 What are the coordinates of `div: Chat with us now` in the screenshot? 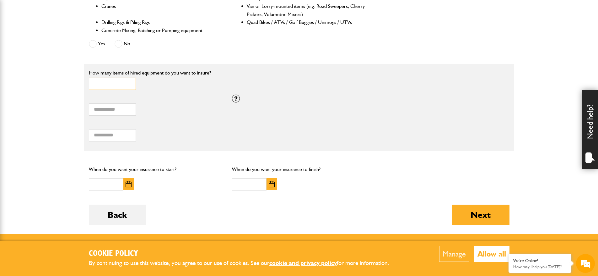 It's located at (69, 39).